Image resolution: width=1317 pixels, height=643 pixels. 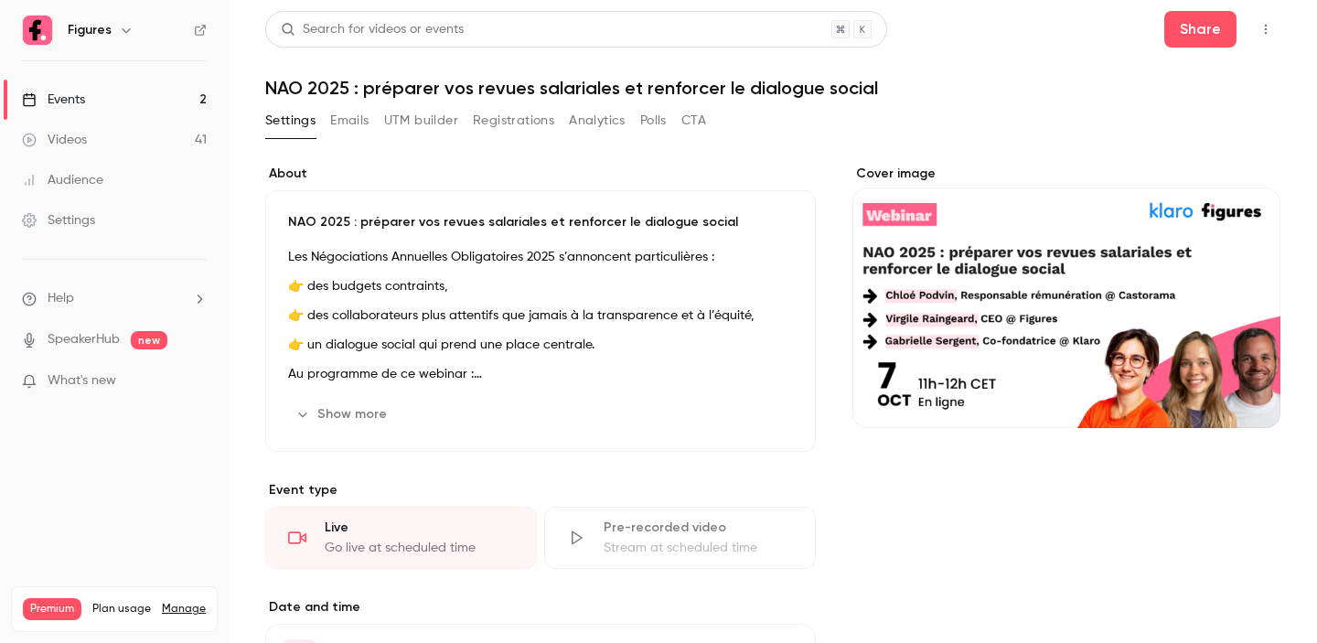 I want to click on button: Emails, so click(x=349, y=121).